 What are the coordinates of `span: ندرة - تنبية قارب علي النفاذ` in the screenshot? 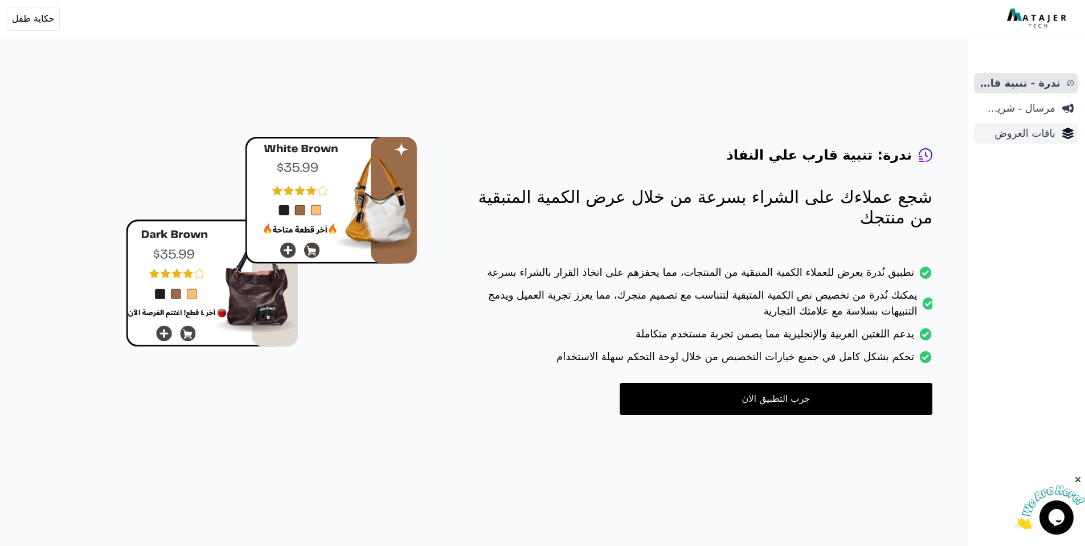 It's located at (1020, 83).